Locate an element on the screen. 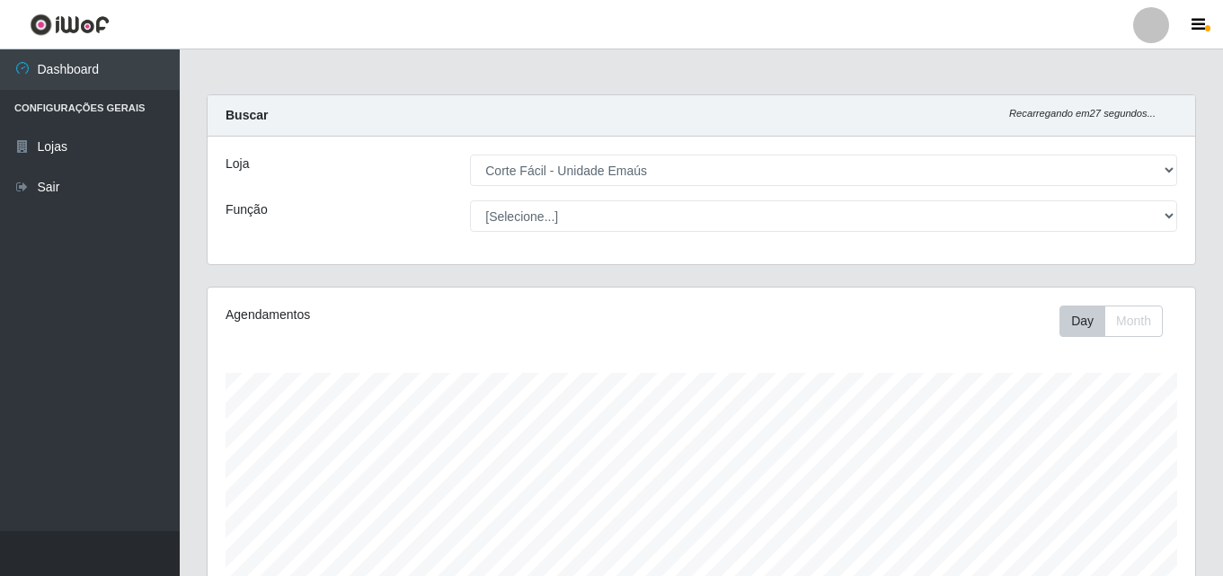 The image size is (1223, 576). div: Agendamentos is located at coordinates (416, 314).